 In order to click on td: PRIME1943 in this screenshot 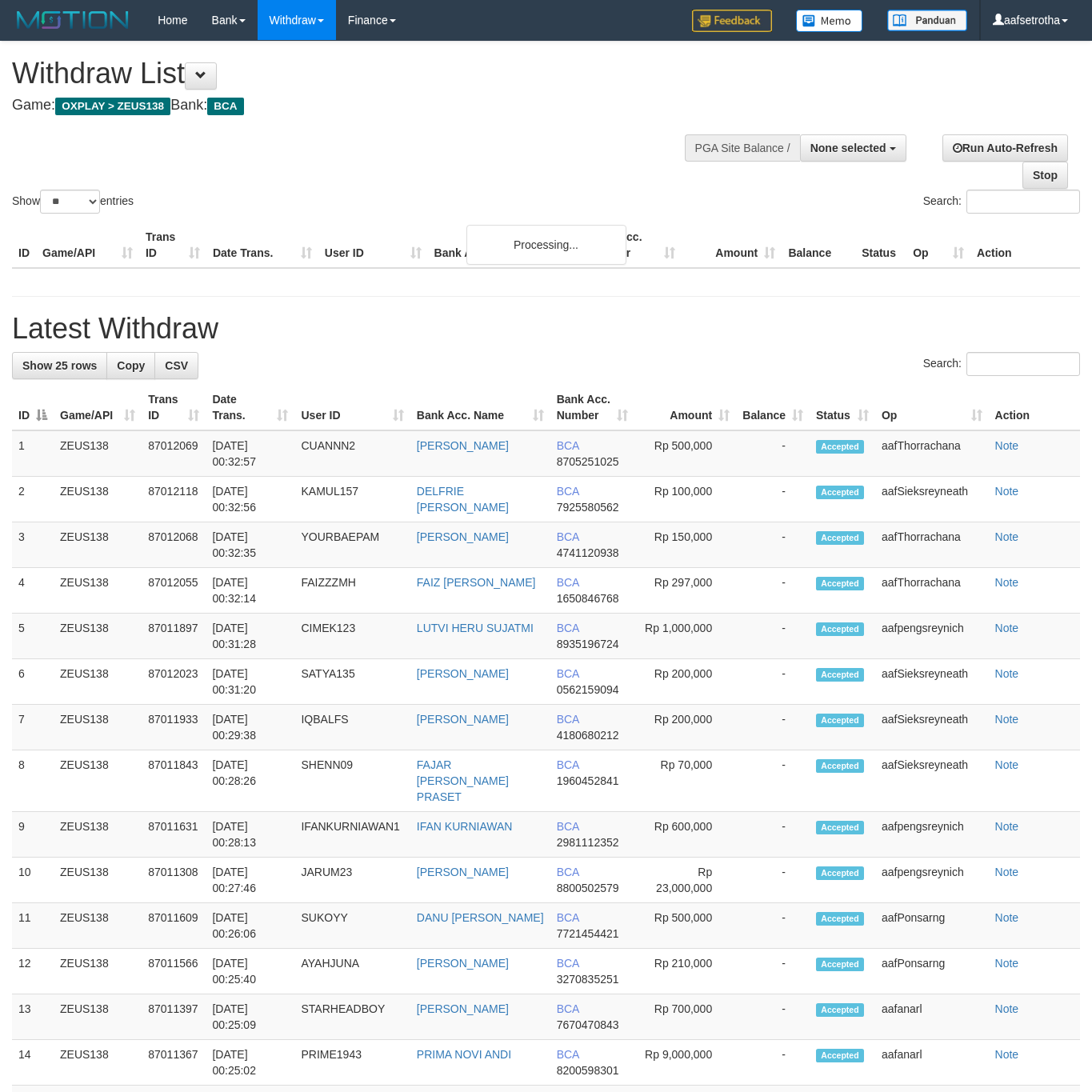, I will do `click(352, 1063)`.